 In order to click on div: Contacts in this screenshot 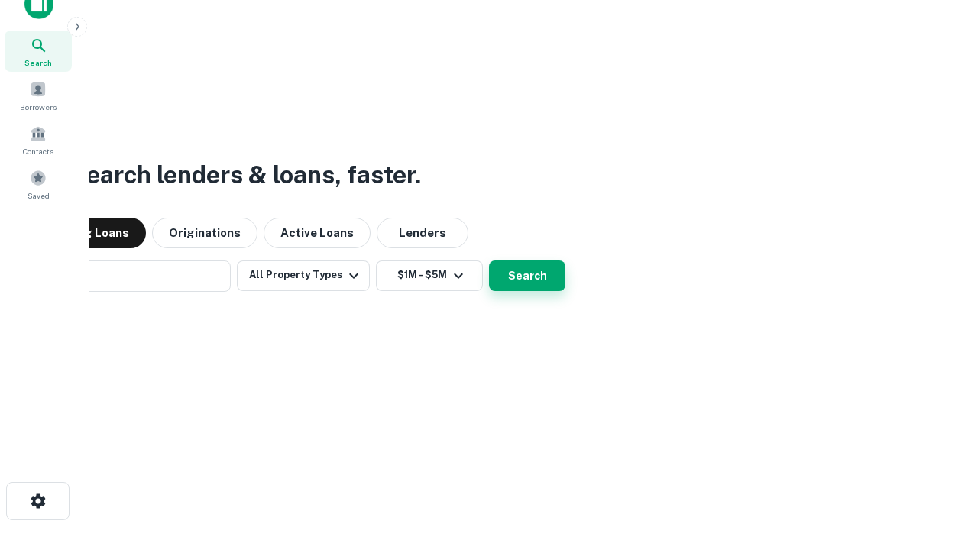, I will do `click(38, 140)`.